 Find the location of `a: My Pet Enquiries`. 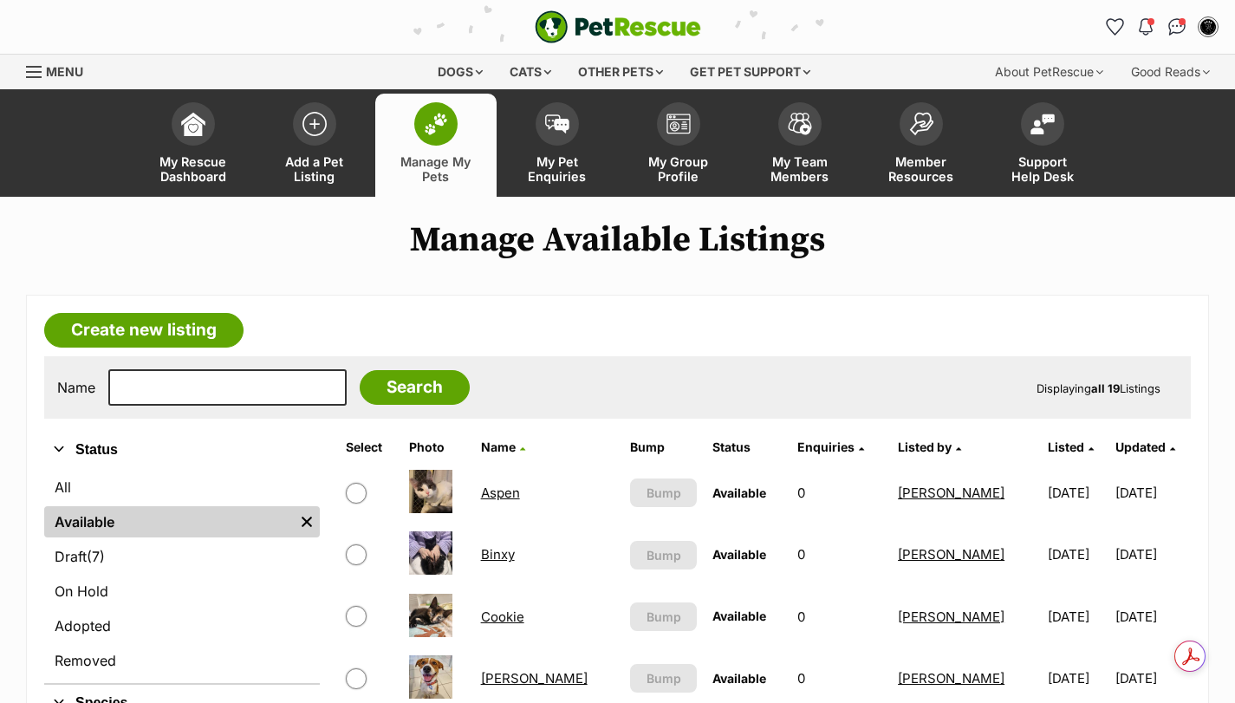

a: My Pet Enquiries is located at coordinates (557, 145).